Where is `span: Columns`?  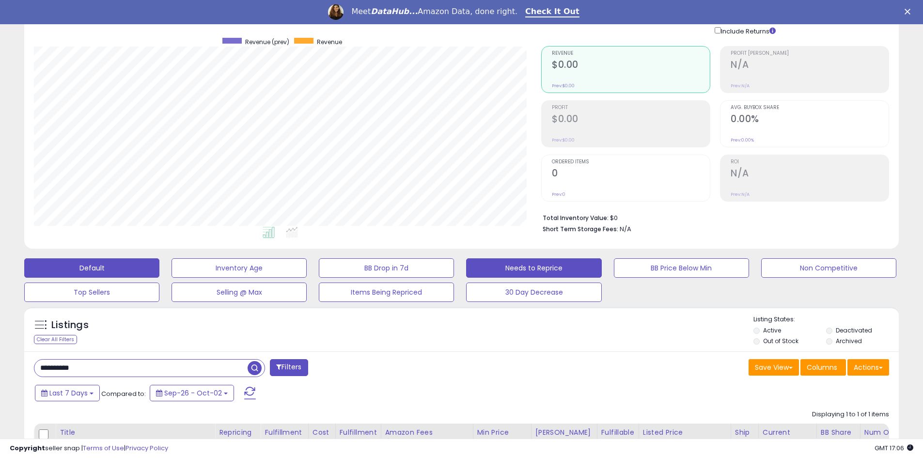
span: Columns is located at coordinates (821, 367).